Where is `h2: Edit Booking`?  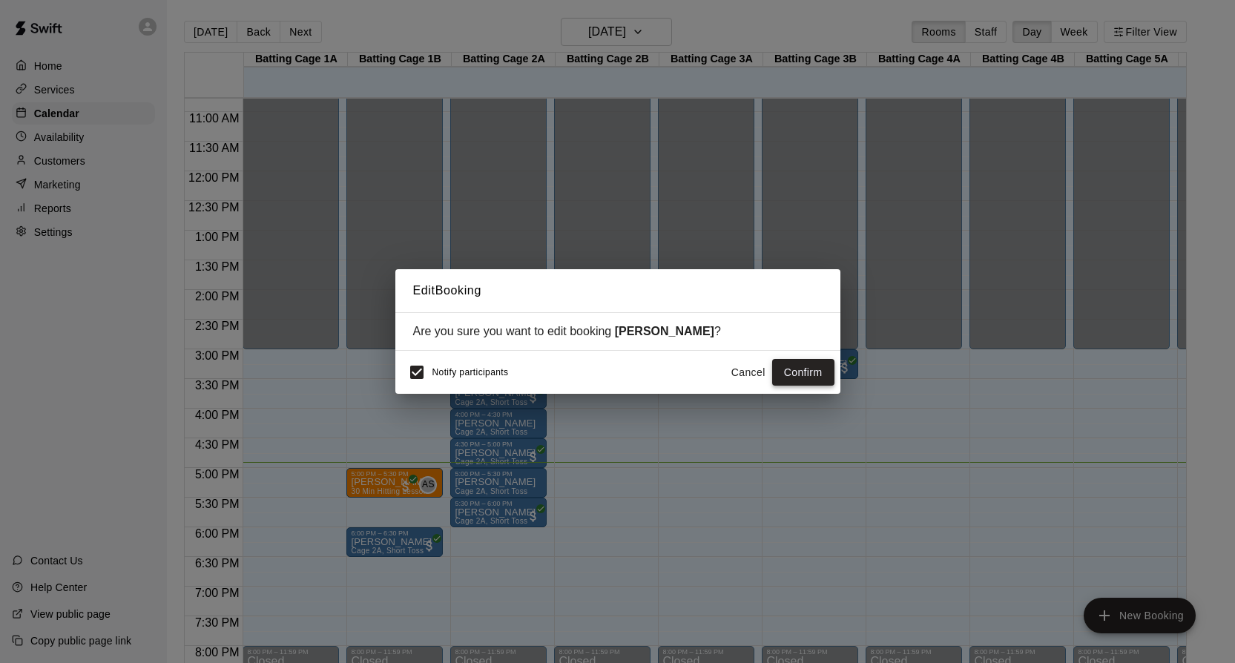
h2: Edit Booking is located at coordinates (618, 291).